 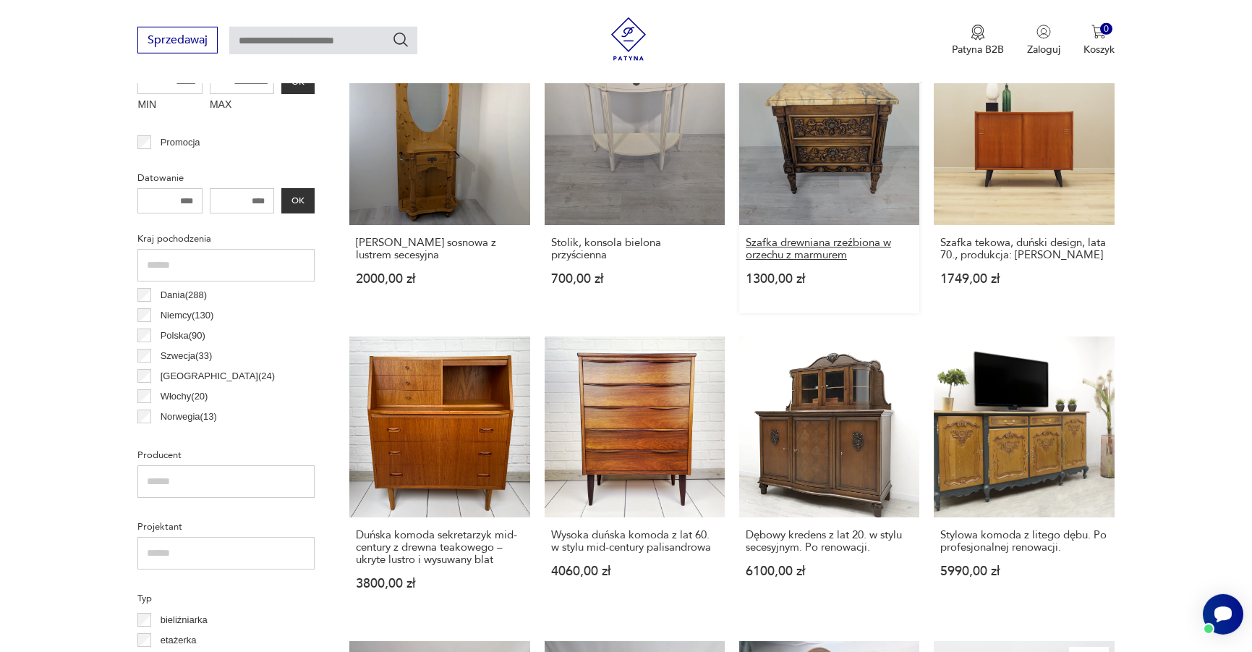 I want to click on a: Duńska komoda sekretarzyk mid-century z drewna teakowego – ukryte lustro i wysuwany blatDuńska ko..., so click(x=439, y=477).